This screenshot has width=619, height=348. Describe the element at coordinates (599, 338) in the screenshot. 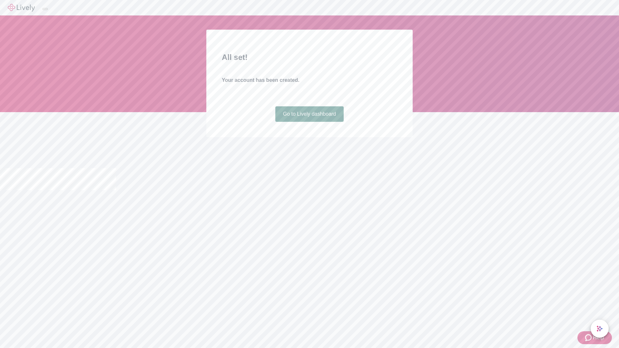

I see `span: Help` at that location.